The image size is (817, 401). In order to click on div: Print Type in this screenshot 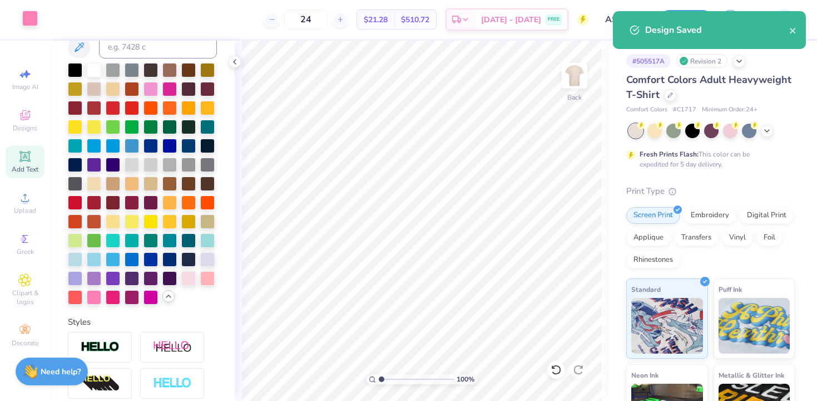, I will do `click(711, 191)`.